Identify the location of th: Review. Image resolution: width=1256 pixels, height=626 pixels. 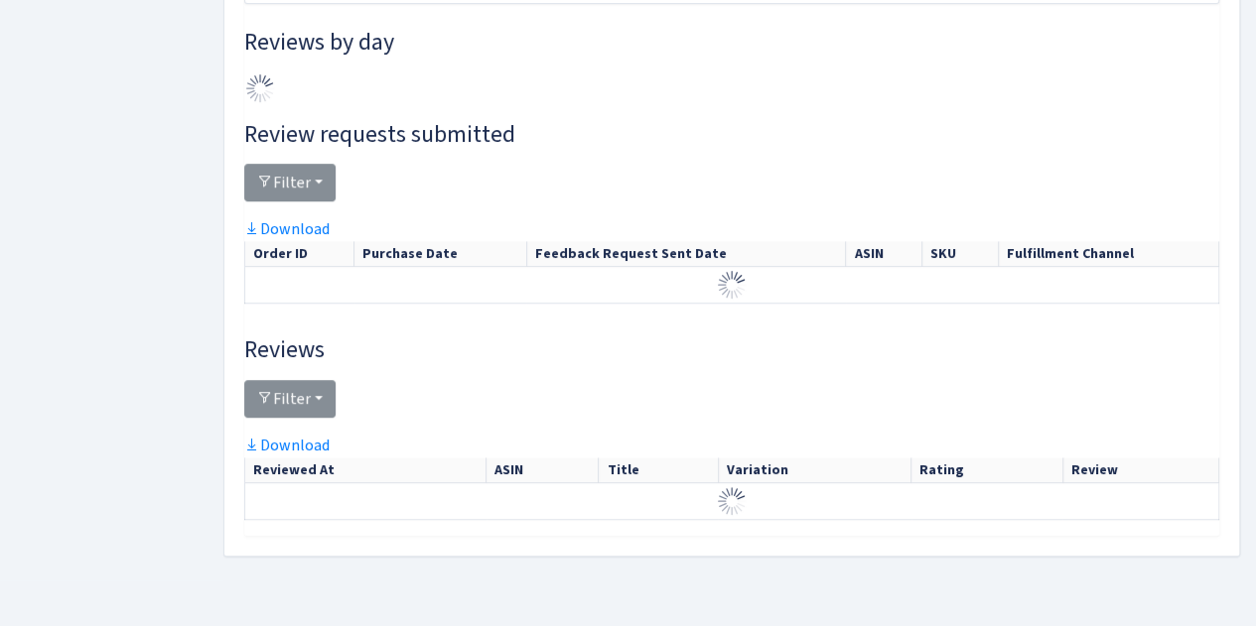
(1140, 471).